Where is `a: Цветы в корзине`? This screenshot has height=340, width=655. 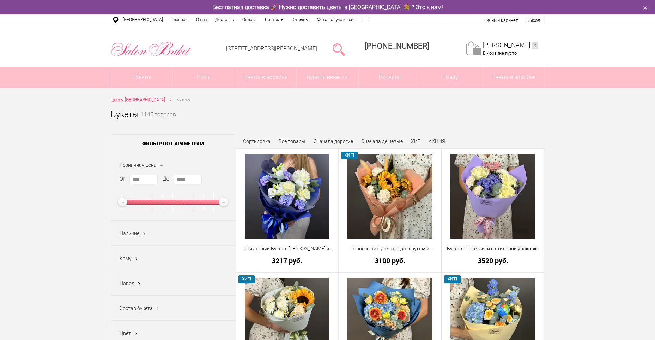 a: Цветы в корзине is located at coordinates (265, 77).